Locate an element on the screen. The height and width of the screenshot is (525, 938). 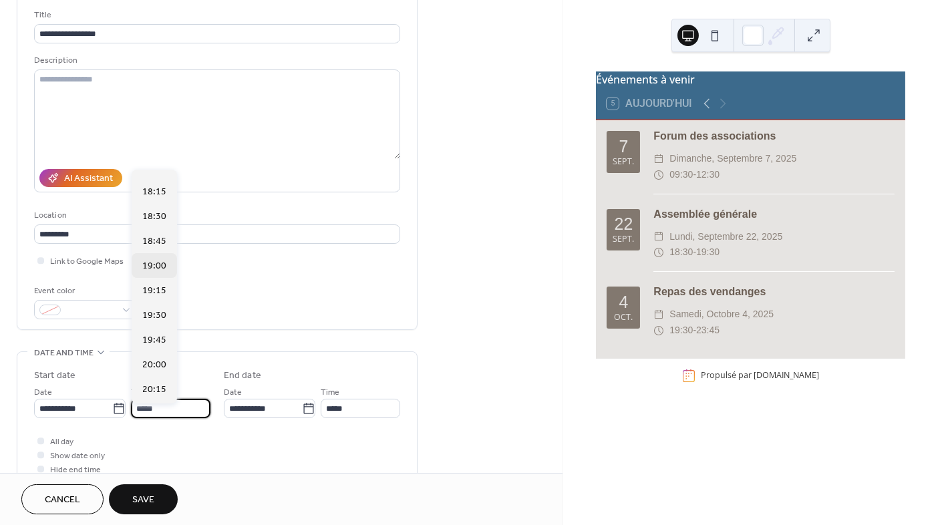
div: Start date is located at coordinates (55, 376).